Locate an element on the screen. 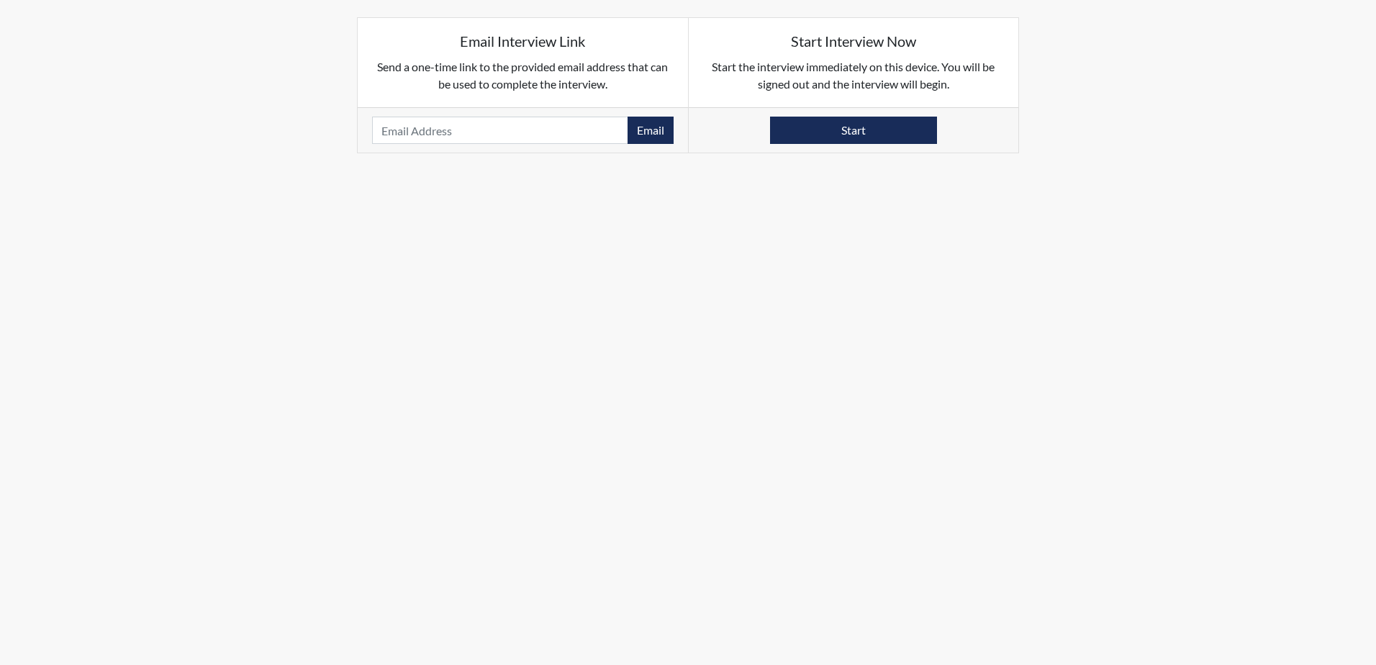  p: Send a one-time link to the provided email address that can be used to complete the interview. is located at coordinates (522, 76).